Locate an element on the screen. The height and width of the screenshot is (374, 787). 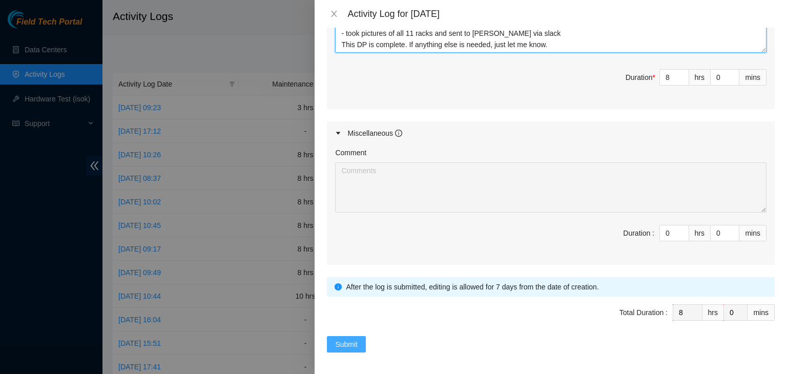
label: Comment is located at coordinates (350, 153).